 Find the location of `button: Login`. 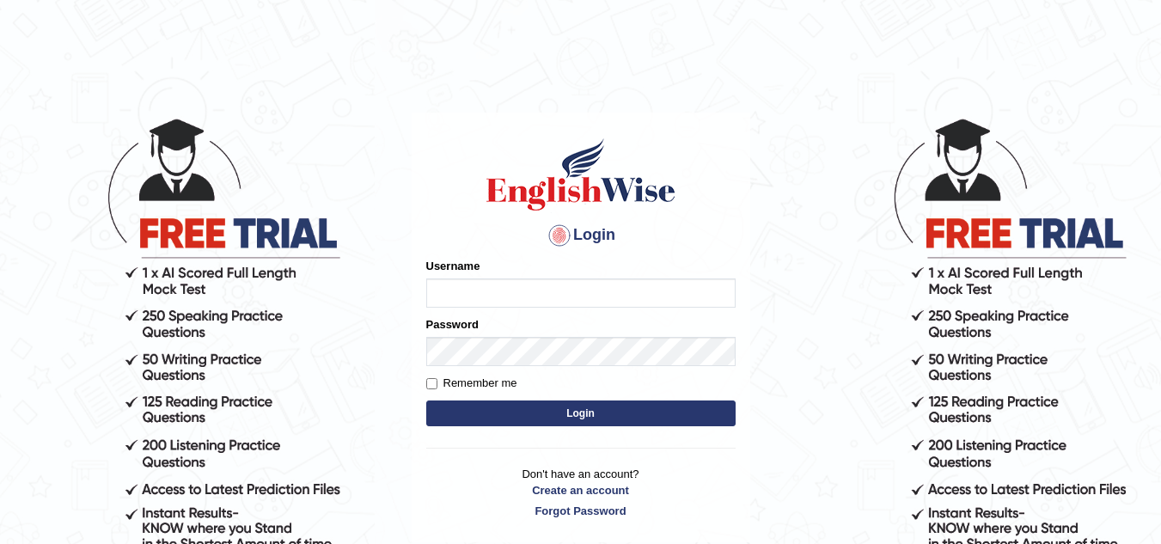

button: Login is located at coordinates (581, 413).